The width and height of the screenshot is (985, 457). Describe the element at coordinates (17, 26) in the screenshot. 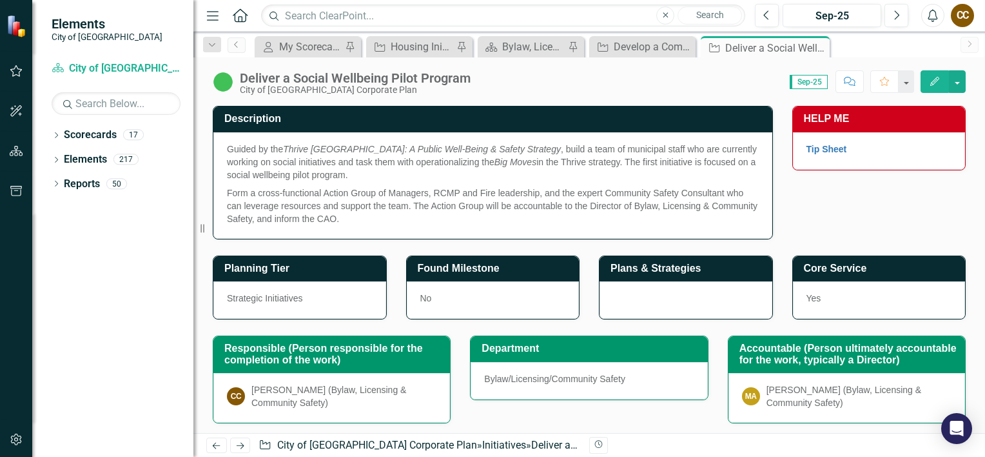

I see `img: ClearPoint Strategy` at that location.